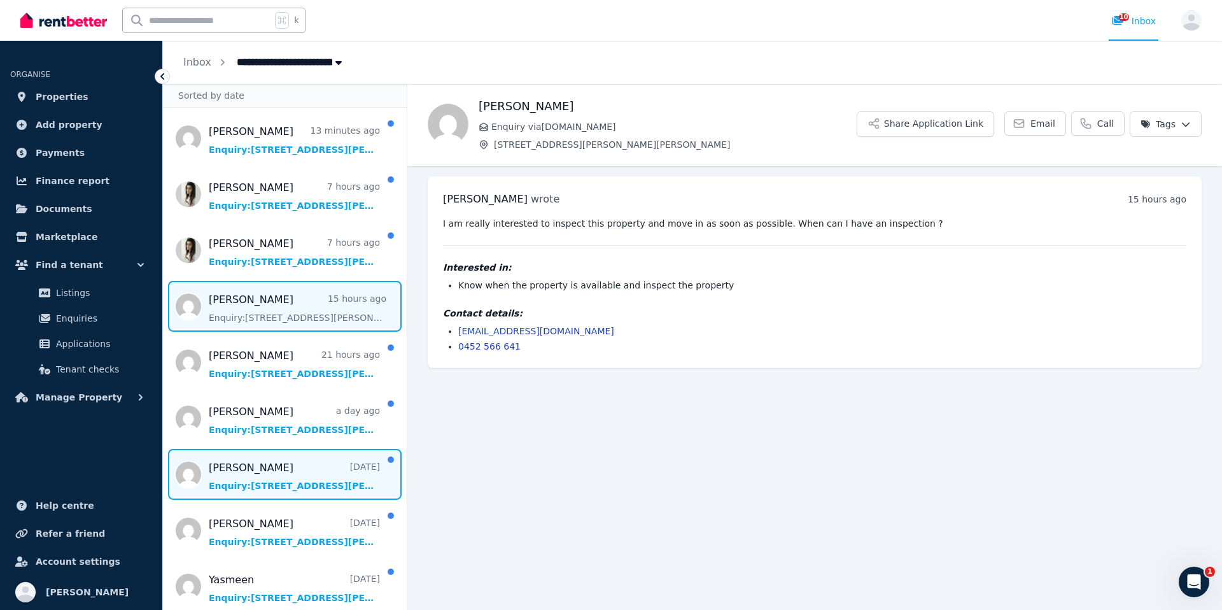 The width and height of the screenshot is (1222, 610). Describe the element at coordinates (1035, 123) in the screenshot. I see `a: Email` at that location.